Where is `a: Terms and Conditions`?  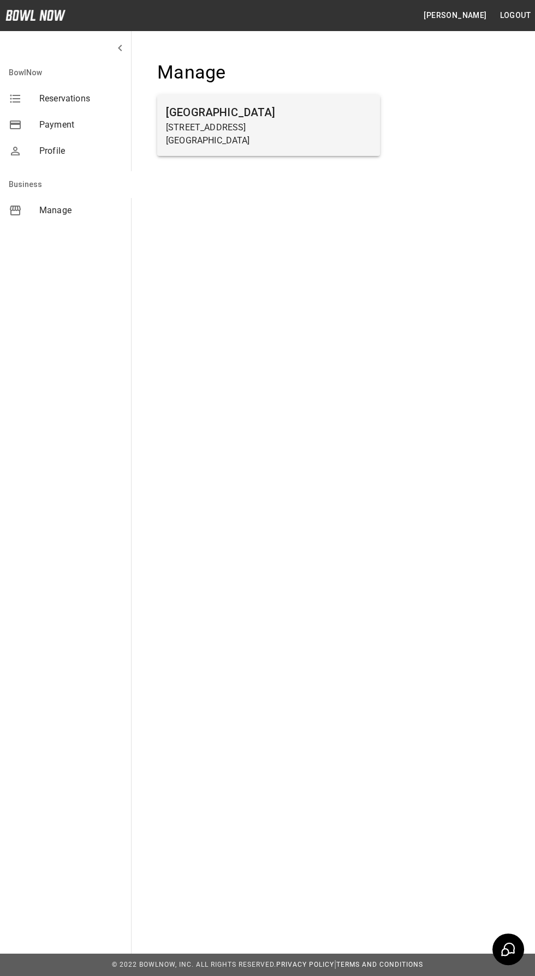 a: Terms and Conditions is located at coordinates (379, 965).